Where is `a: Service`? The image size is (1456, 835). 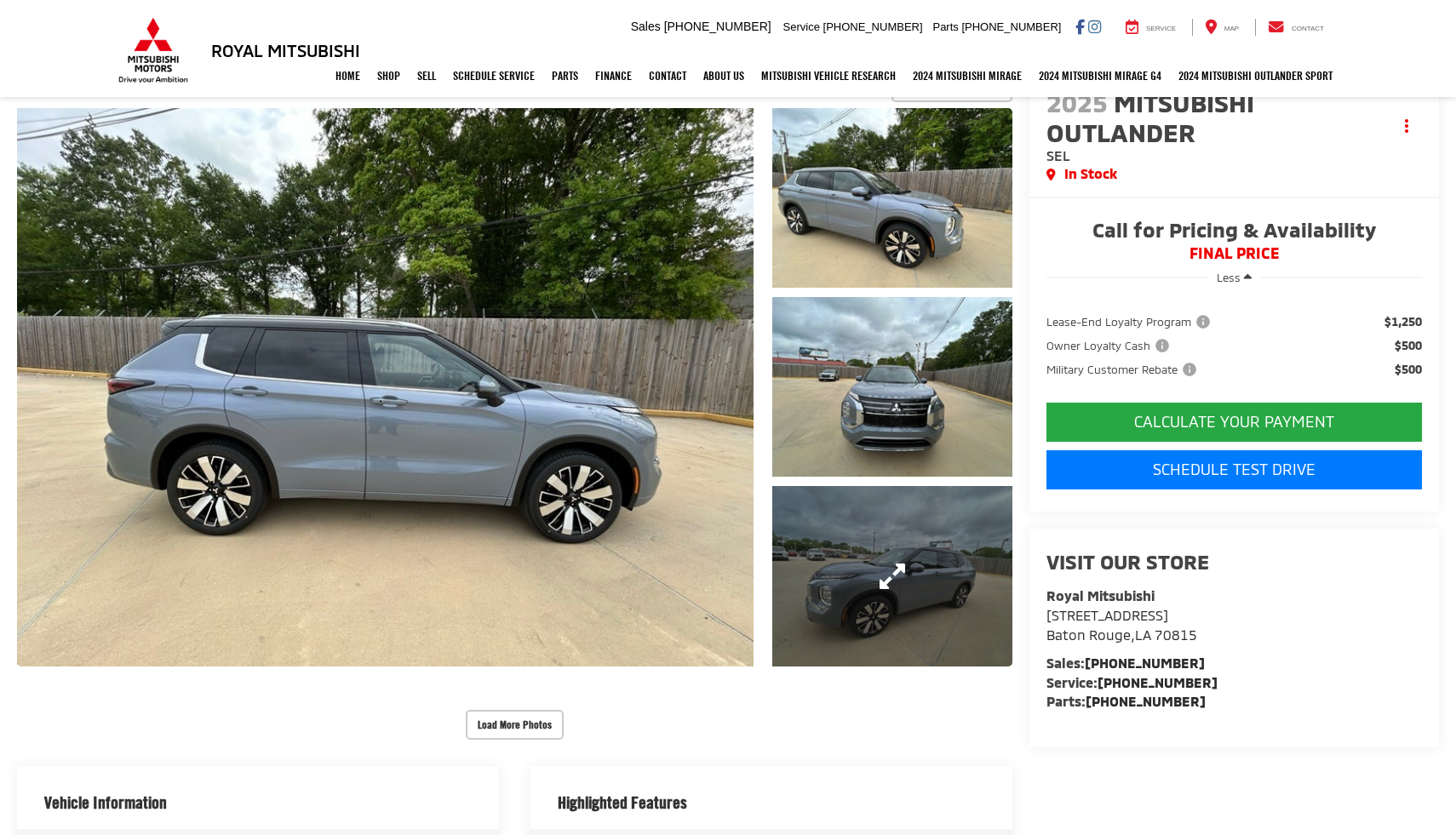
a: Service is located at coordinates (1151, 27).